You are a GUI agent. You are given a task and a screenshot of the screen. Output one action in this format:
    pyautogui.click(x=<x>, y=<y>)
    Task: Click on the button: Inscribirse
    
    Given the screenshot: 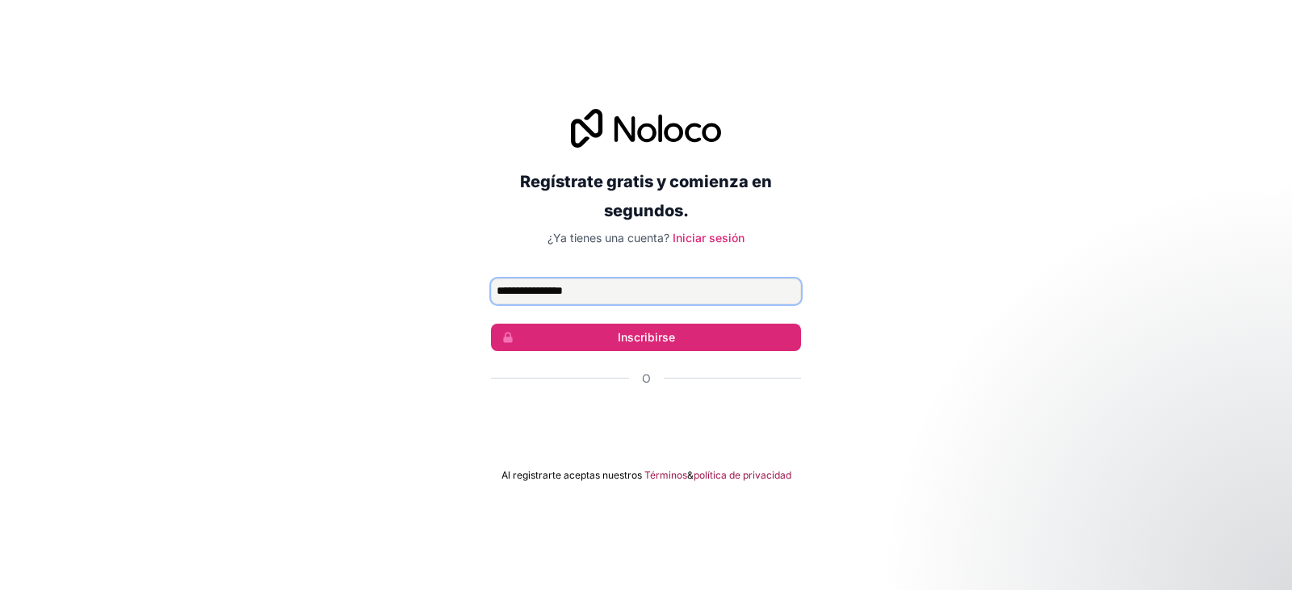 What is the action you would take?
    pyautogui.click(x=646, y=337)
    